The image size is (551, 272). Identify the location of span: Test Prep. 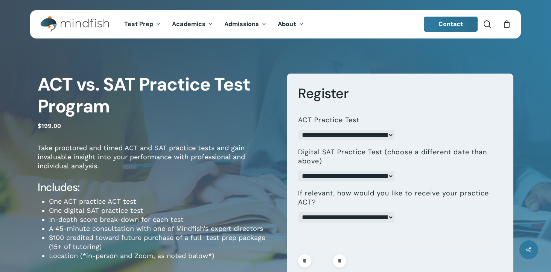
(139, 24).